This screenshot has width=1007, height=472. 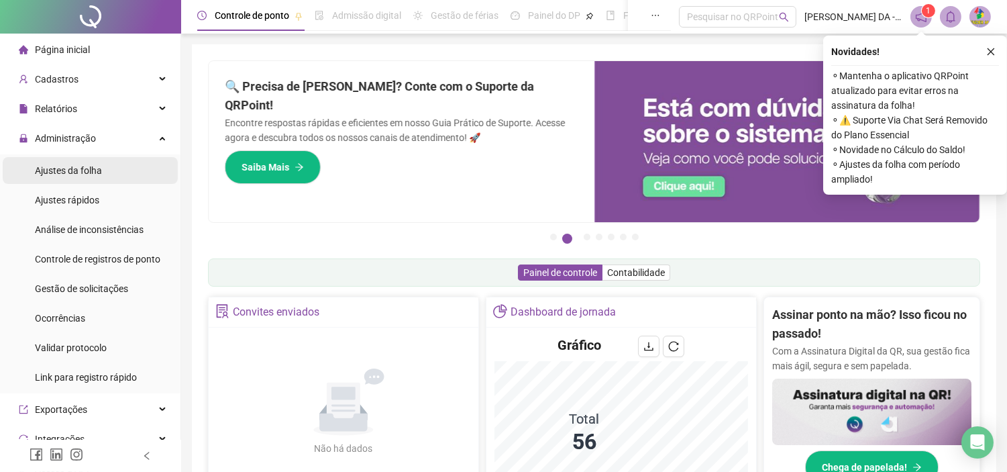 I want to click on span: clock-circle, so click(x=202, y=15).